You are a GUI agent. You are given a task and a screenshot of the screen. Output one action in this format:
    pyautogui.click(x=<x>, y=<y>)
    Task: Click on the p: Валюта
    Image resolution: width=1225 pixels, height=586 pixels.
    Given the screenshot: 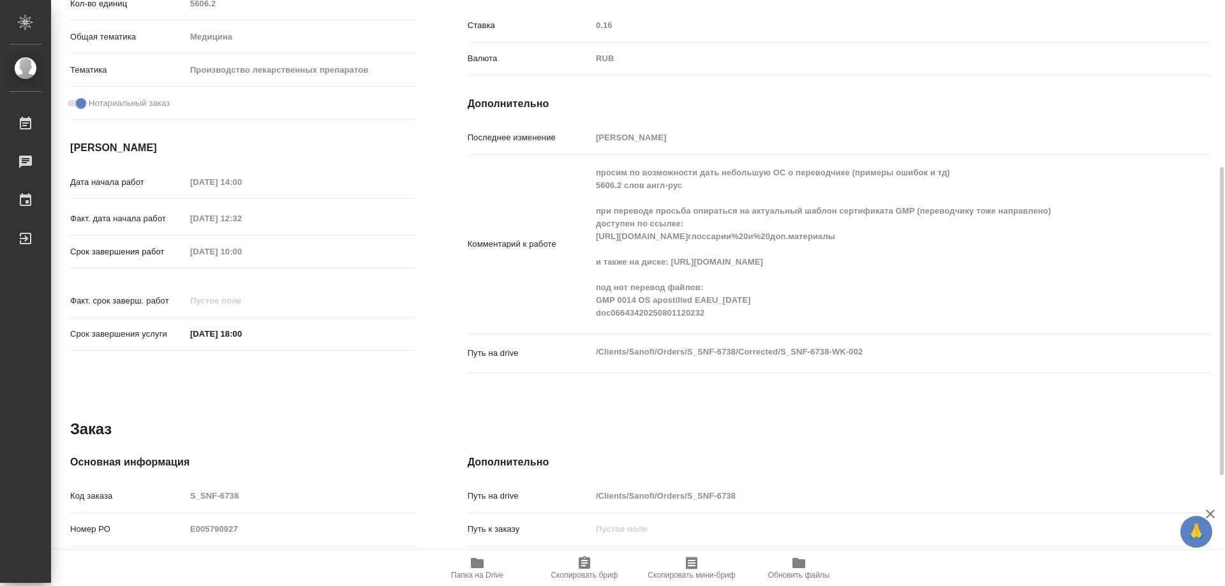 What is the action you would take?
    pyautogui.click(x=530, y=59)
    